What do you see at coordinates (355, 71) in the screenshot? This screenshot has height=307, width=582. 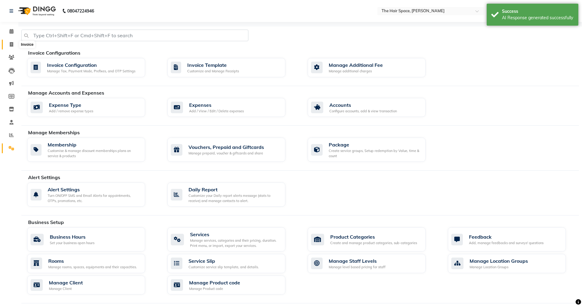 I see `div: Manage additional charges` at bounding box center [355, 71].